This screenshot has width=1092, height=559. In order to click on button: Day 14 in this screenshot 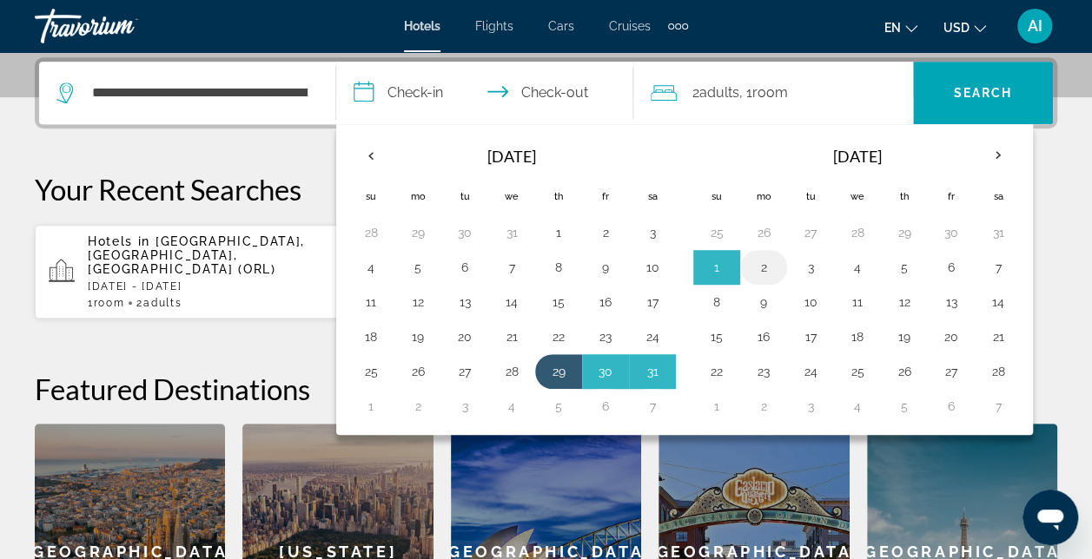, I will do `click(998, 302)`.